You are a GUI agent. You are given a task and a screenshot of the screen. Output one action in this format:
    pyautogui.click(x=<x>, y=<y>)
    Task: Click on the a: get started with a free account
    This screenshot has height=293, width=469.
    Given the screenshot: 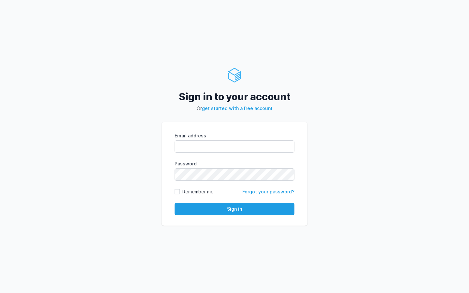 What is the action you would take?
    pyautogui.click(x=237, y=108)
    